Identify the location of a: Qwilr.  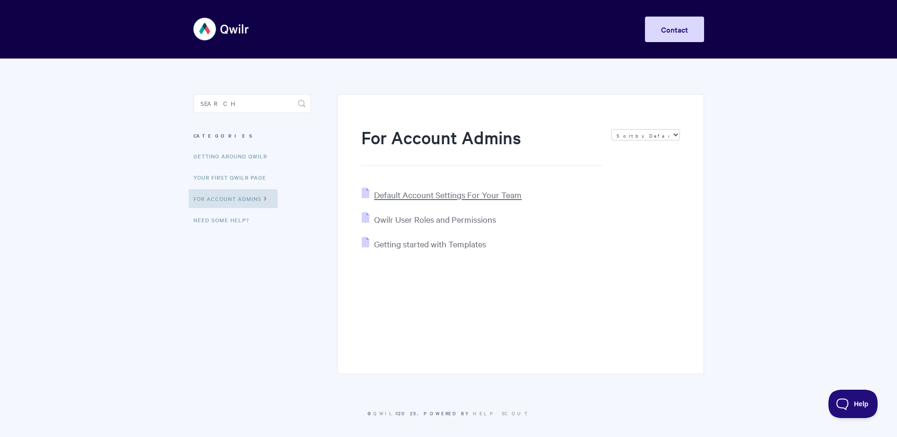
(385, 413).